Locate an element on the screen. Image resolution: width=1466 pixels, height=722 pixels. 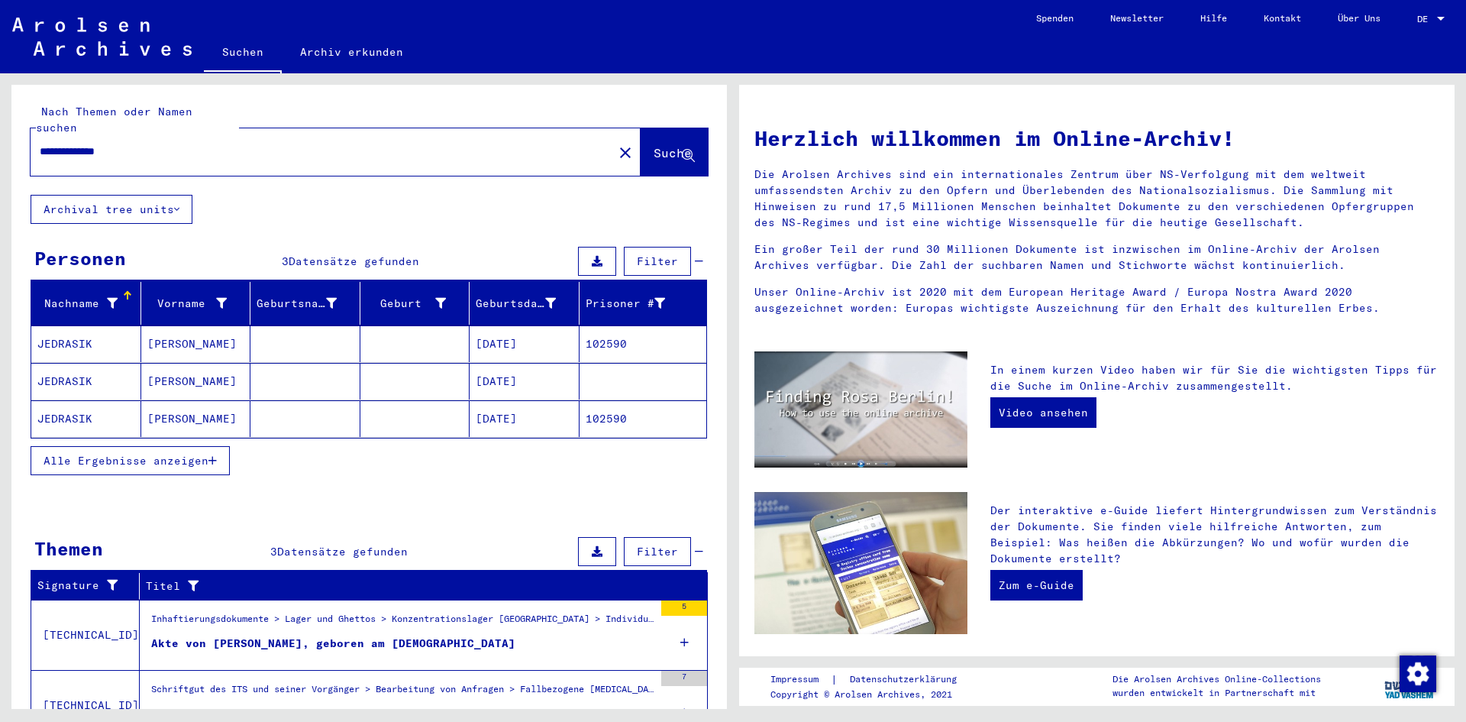
img: video.jpg is located at coordinates (861, 409).